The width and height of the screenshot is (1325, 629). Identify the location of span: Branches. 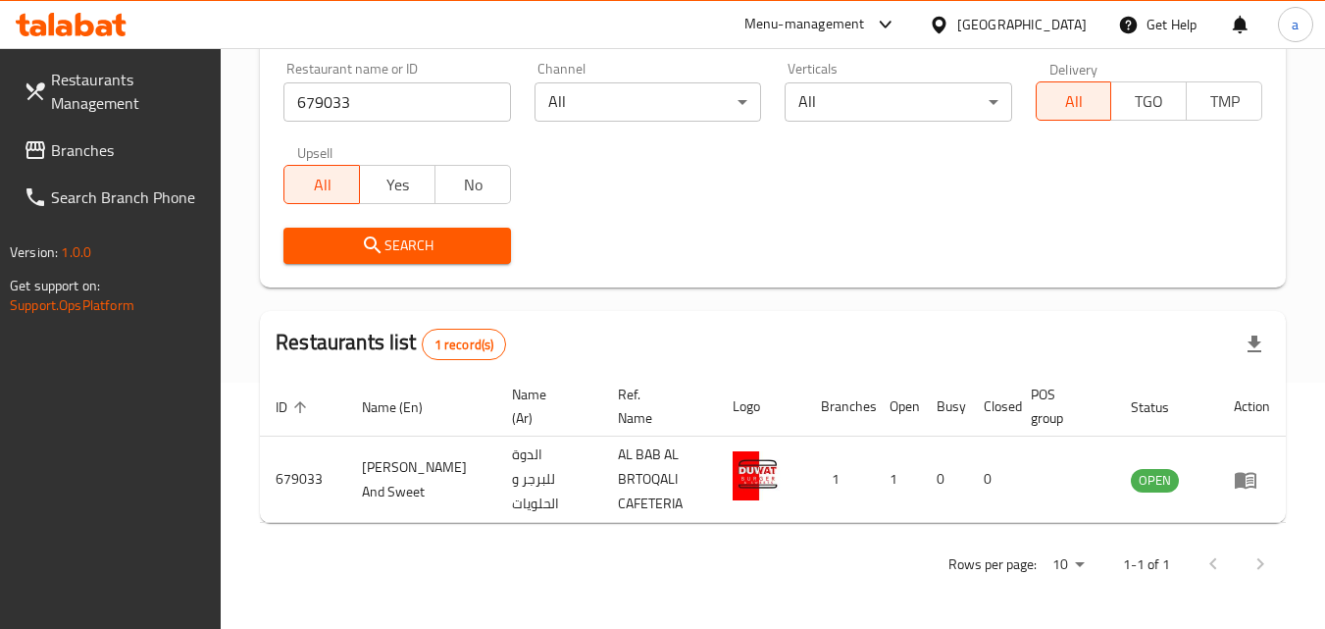
(128, 150).